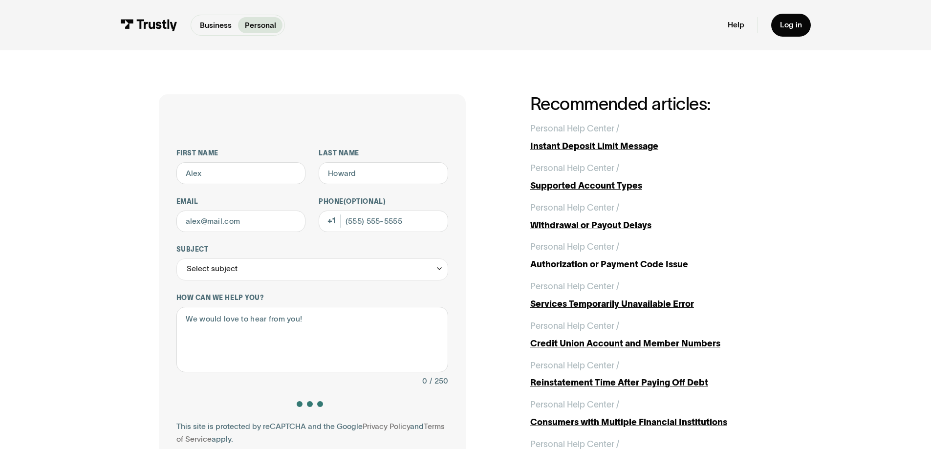  Describe the element at coordinates (651, 335) in the screenshot. I see `a: Personal Help Center /Credit Union Account and Member Numbers` at that location.